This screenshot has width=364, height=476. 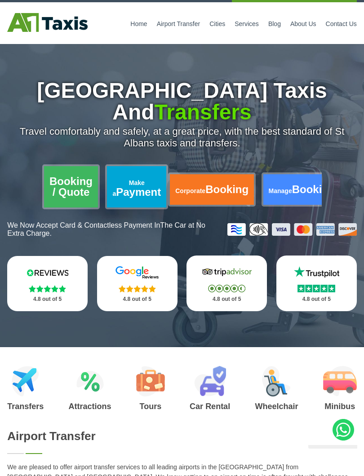 What do you see at coordinates (48, 273) in the screenshot?
I see `img: Reviews.io` at bounding box center [48, 273].